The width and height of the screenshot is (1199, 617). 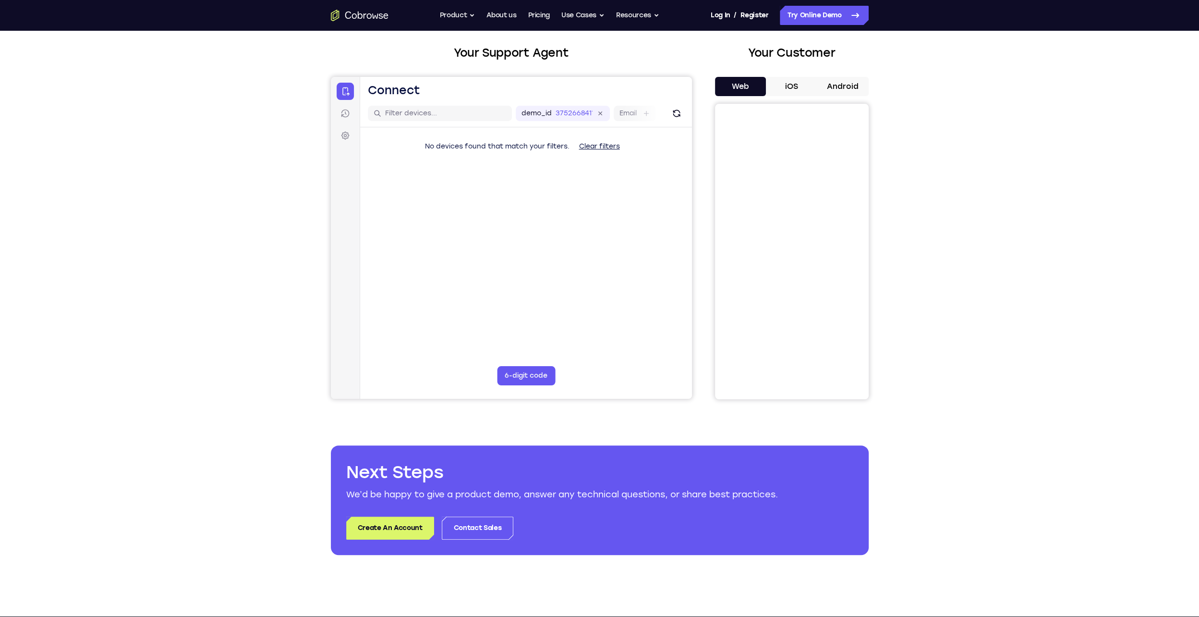 I want to click on p: We’d be happy to give a product demo, answer any technical questions, or share best practices., so click(x=600, y=494).